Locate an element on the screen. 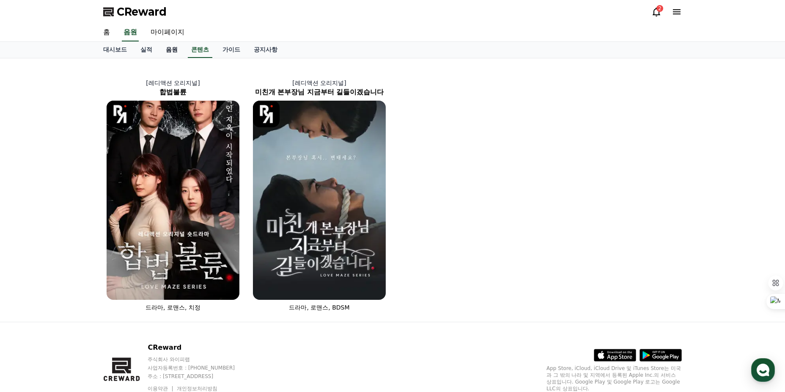 Image resolution: width=785 pixels, height=392 pixels. a: [레디액션 오리지널] 미친개 본부장님 지금부터 길들이겠습니다 미친개 본부장님 지금부터 길들이겠습니다 [object Object] Logo 드라마, 로맨스, BDSM is located at coordinates (320, 195).